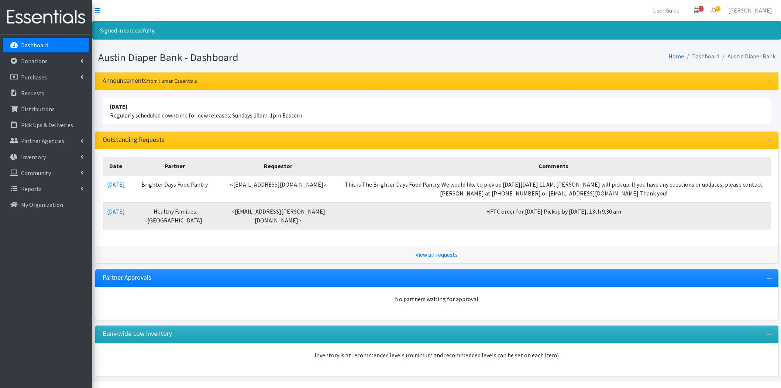  I want to click on a: Requests, so click(46, 93).